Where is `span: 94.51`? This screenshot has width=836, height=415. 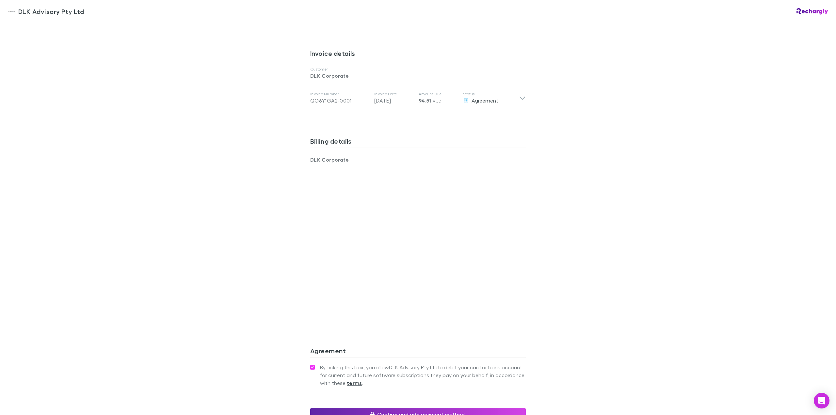
span: 94.51 is located at coordinates (425, 101).